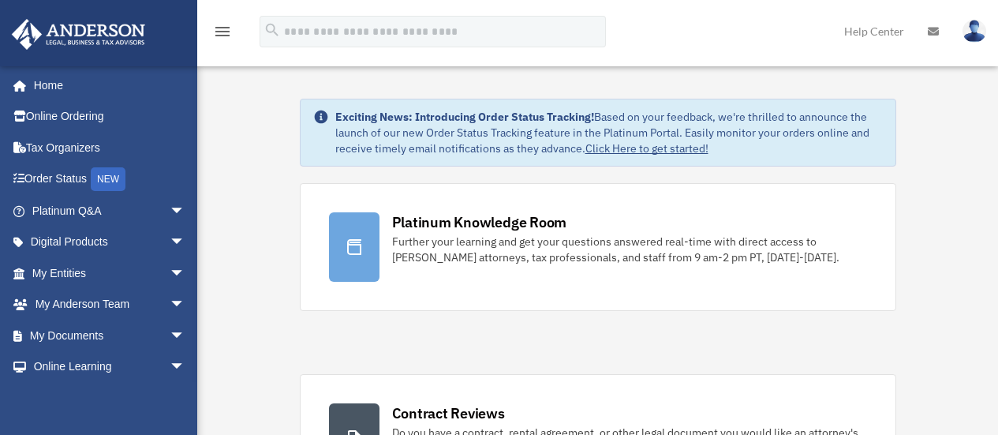 The width and height of the screenshot is (998, 435). Describe the element at coordinates (110, 304) in the screenshot. I see `a: My Anderson Teamarrow_drop_down` at that location.